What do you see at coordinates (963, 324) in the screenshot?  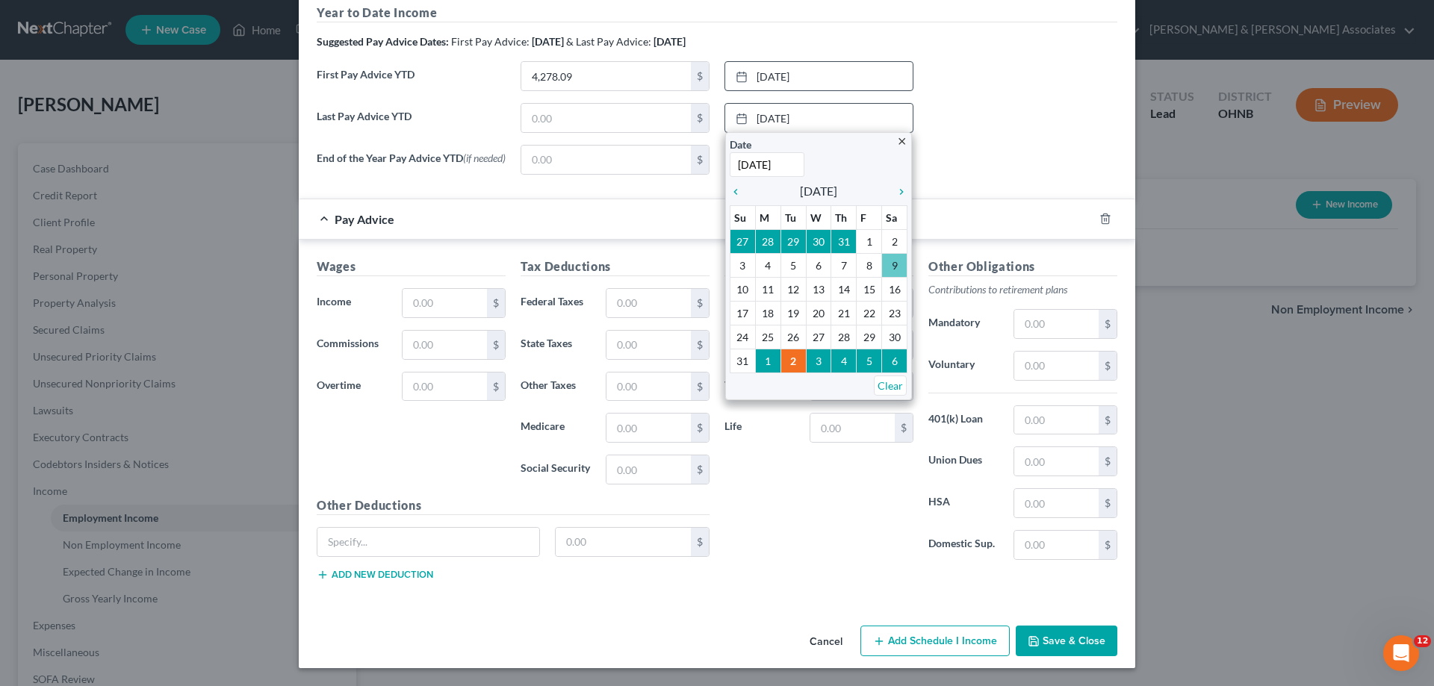 I see `label: Mandatory` at bounding box center [963, 324].